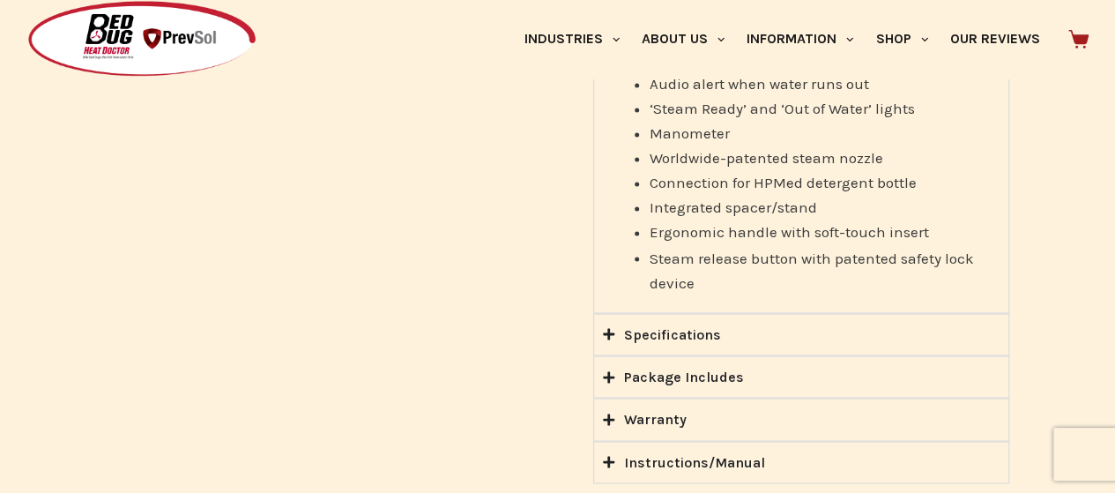 The width and height of the screenshot is (1115, 493). Describe the element at coordinates (820, 270) in the screenshot. I see `li: Steam release button with patented safety lock device` at that location.